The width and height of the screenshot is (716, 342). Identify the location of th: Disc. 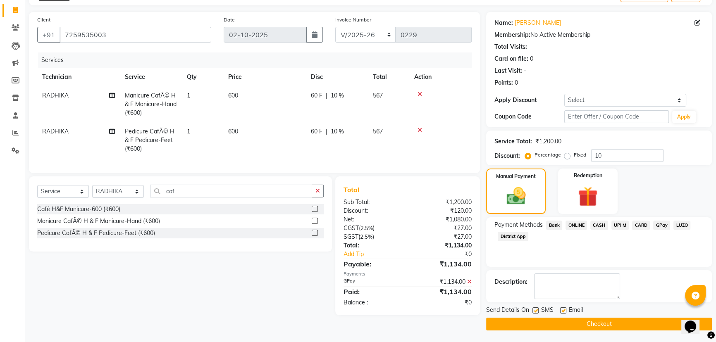
(337, 77).